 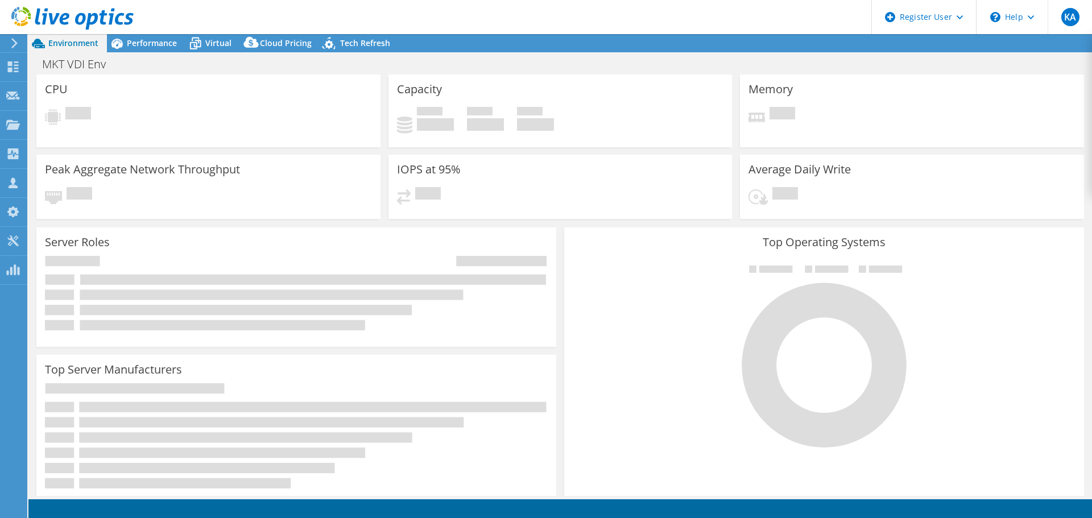 I want to click on h3: CPU, so click(x=56, y=89).